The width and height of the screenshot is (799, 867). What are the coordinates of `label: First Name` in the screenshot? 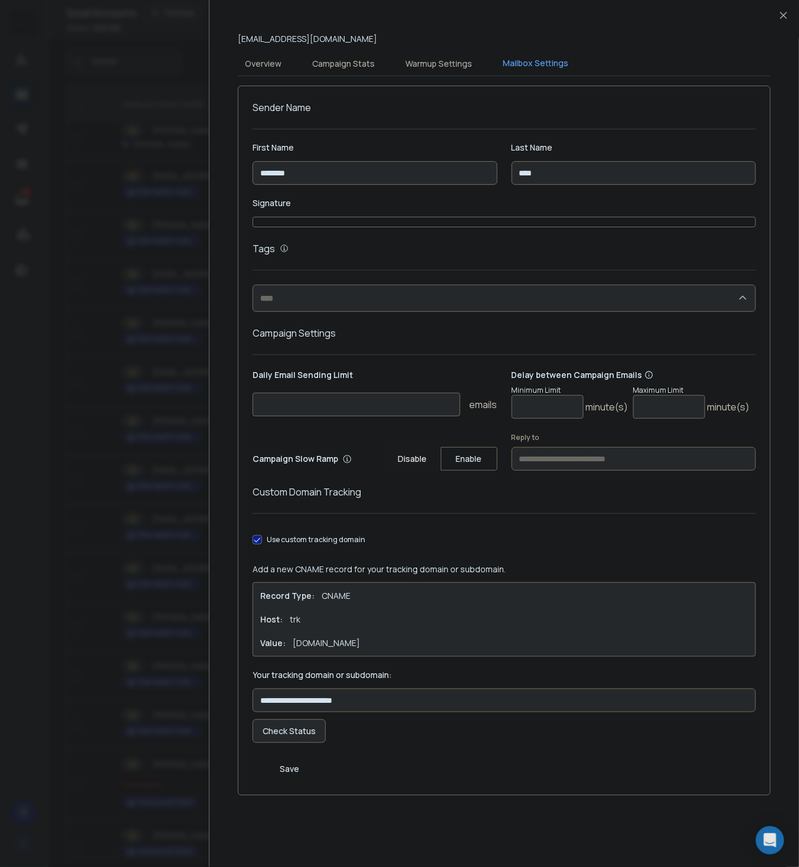 It's located at (375, 148).